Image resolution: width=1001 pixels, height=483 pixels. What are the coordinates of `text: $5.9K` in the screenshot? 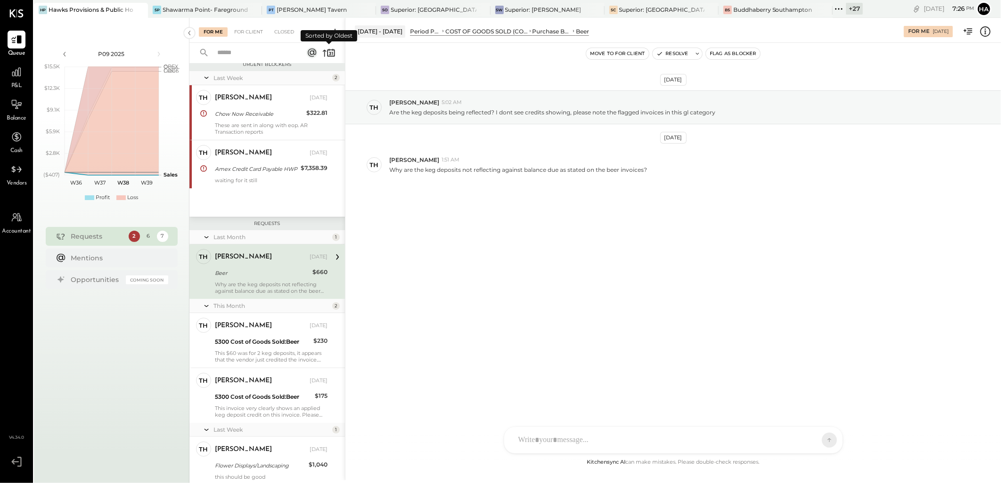 It's located at (53, 131).